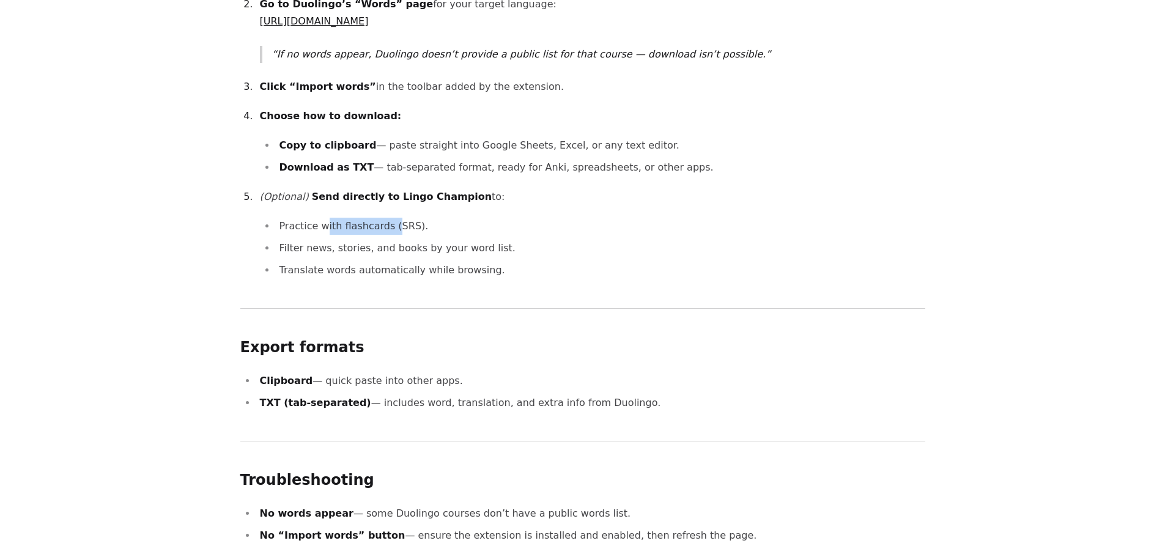  What do you see at coordinates (593, 87) in the screenshot?
I see `p: in the toolbar added by the extension.` at bounding box center [593, 87].